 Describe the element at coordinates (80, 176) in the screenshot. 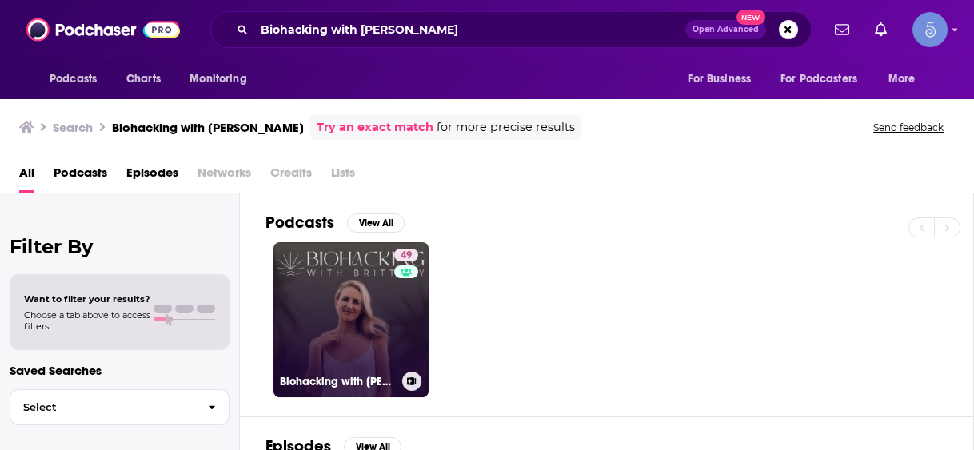

I see `a: Podcasts` at that location.